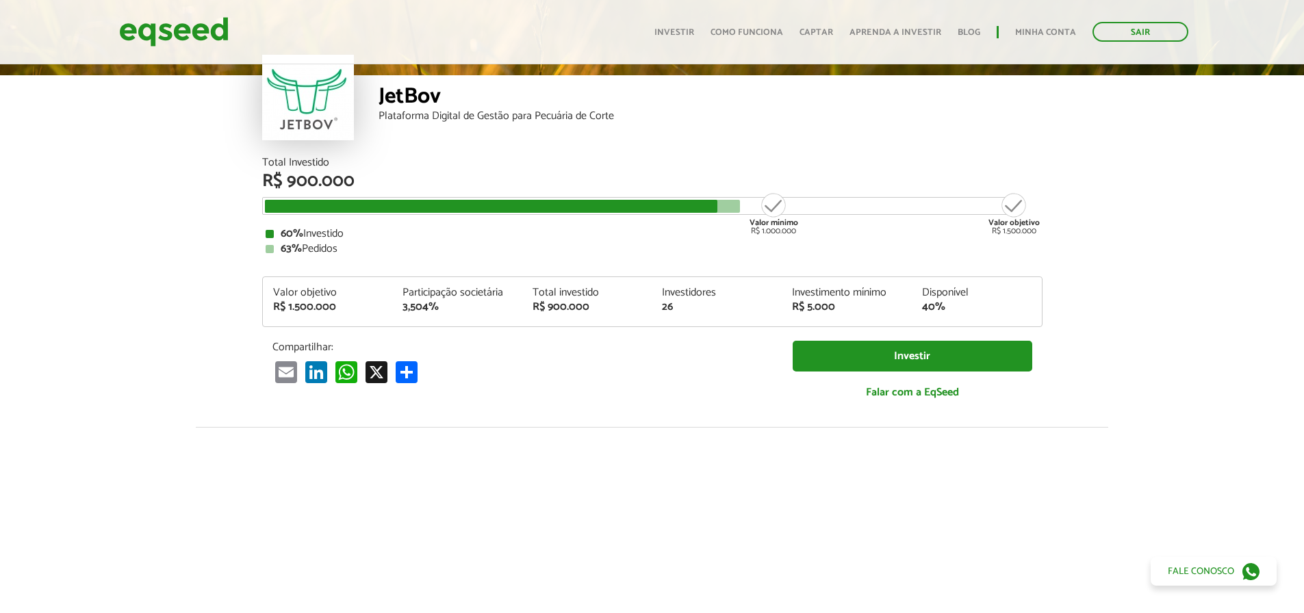  Describe the element at coordinates (774, 223) in the screenshot. I see `strong: Valor mínimo` at that location.